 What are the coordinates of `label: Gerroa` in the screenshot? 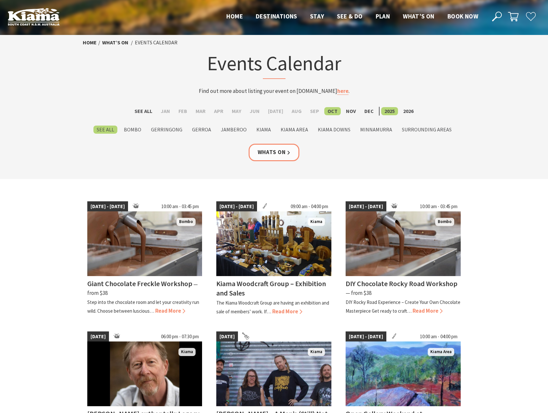 It's located at (201, 129).